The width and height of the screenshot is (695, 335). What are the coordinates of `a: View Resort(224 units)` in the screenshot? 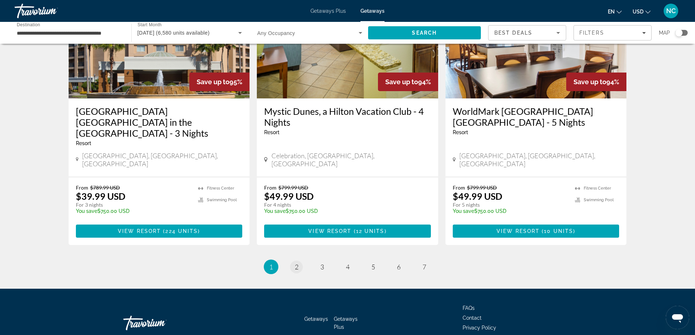 It's located at (159, 231).